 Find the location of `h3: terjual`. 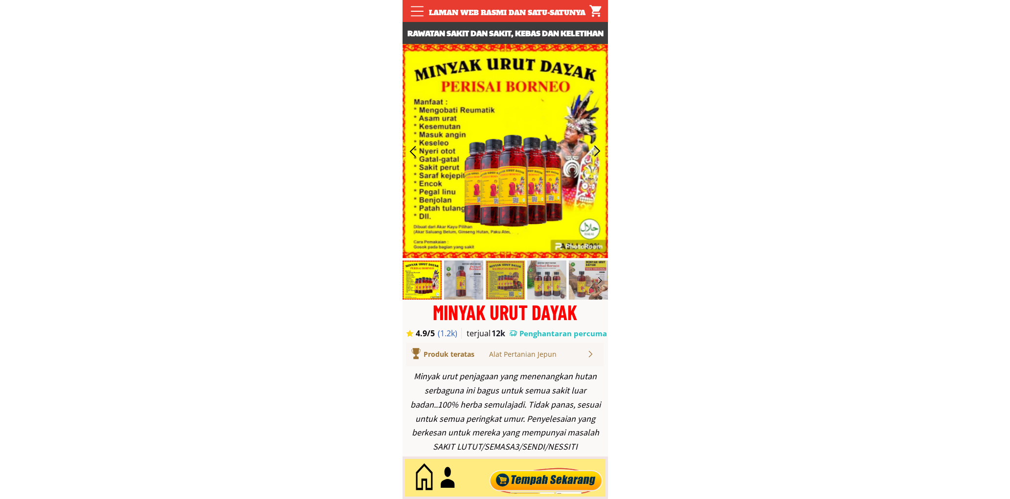

h3: terjual is located at coordinates (483, 333).